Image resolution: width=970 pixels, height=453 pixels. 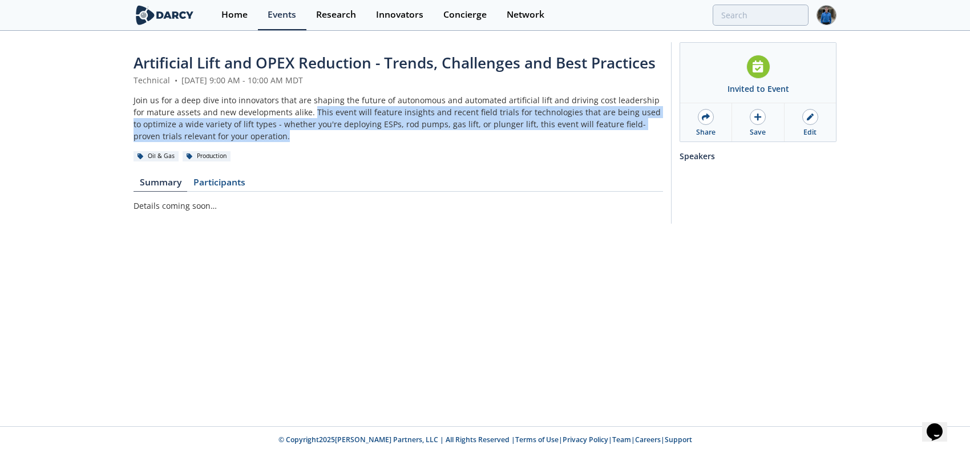 I want to click on div: Join us for a deep dive into innovators that are shaping the future of autonomous and automated a..., so click(x=398, y=118).